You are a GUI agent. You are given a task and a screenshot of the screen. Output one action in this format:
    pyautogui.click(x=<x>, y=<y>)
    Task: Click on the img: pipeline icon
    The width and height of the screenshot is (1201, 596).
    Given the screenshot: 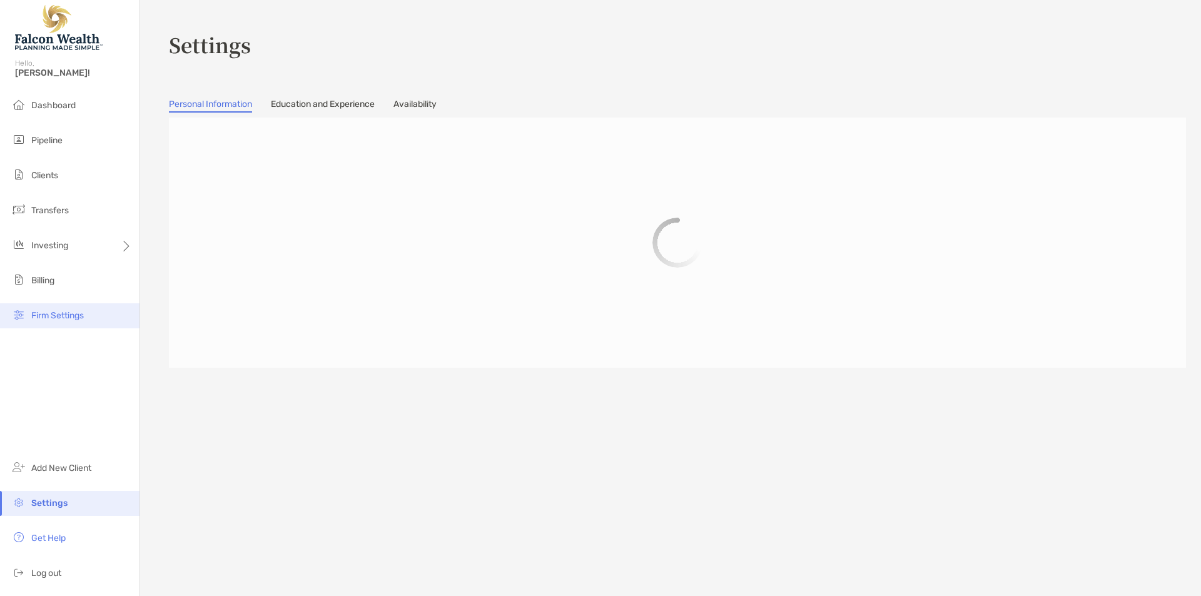 What is the action you would take?
    pyautogui.click(x=19, y=140)
    